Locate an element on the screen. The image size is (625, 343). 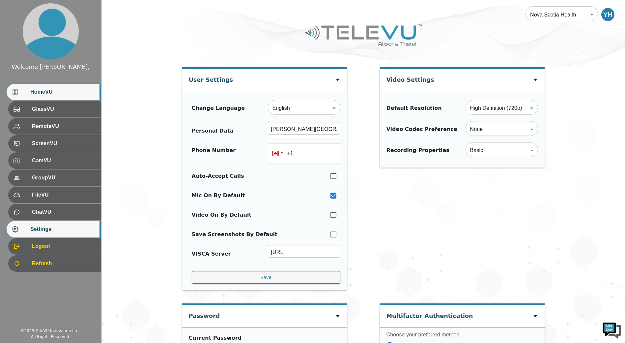
div: Auto-Accept Calls is located at coordinates (218, 176).